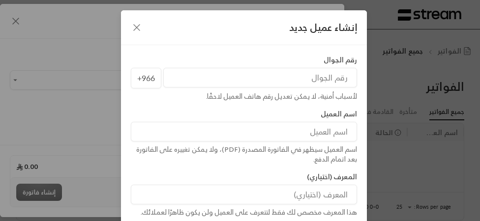 The image size is (480, 221). What do you see at coordinates (339, 114) in the screenshot?
I see `label: اسم العميل` at bounding box center [339, 114].